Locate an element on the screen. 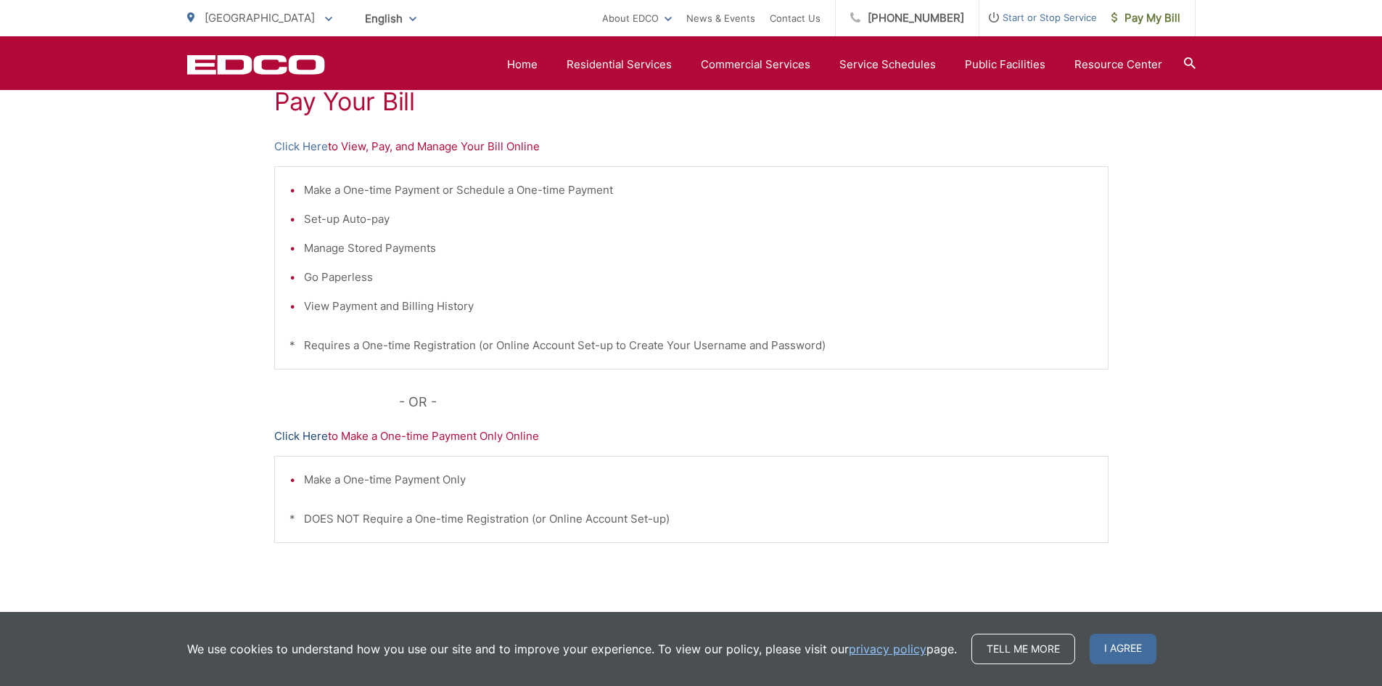  p: to Make a One-time Payment Only Online is located at coordinates (691, 436).